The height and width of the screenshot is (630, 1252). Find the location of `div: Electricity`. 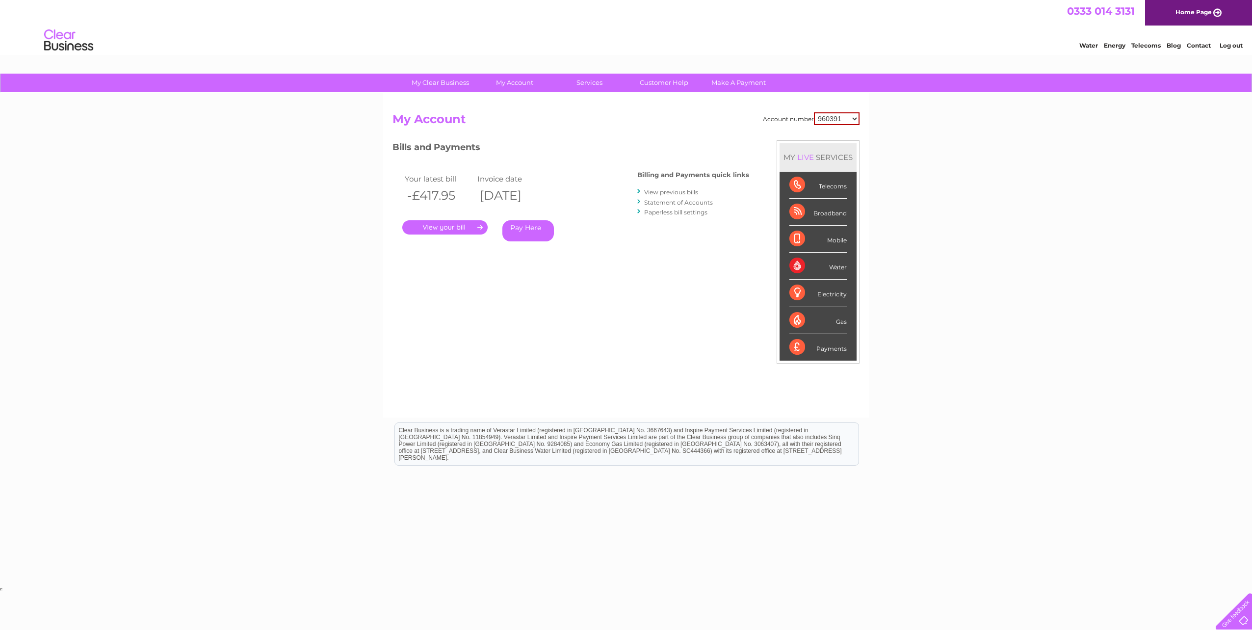

div: Electricity is located at coordinates (818, 293).